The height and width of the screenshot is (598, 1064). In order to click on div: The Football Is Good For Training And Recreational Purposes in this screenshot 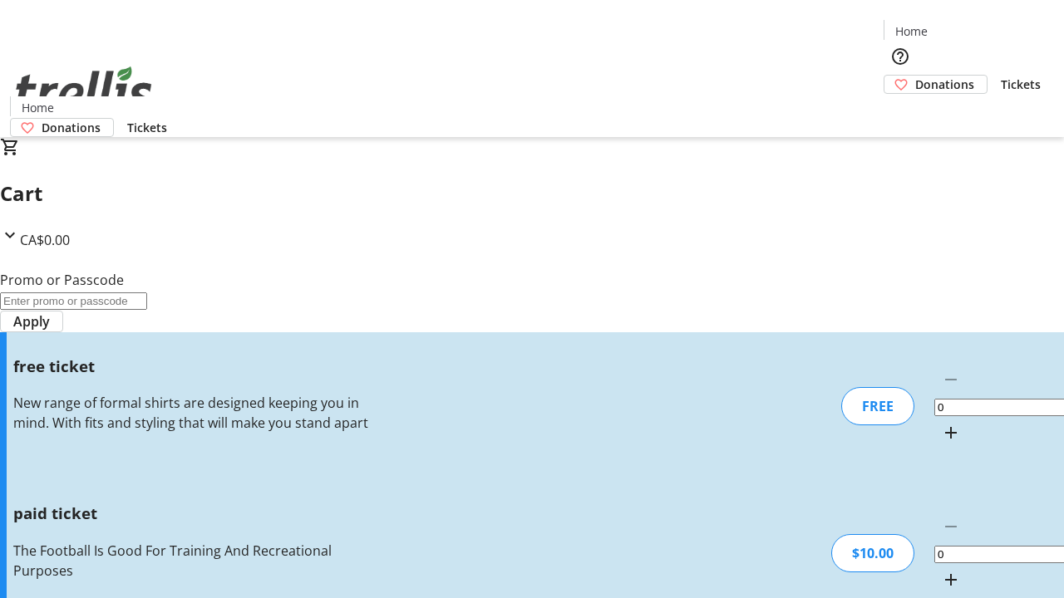, I will do `click(195, 561)`.